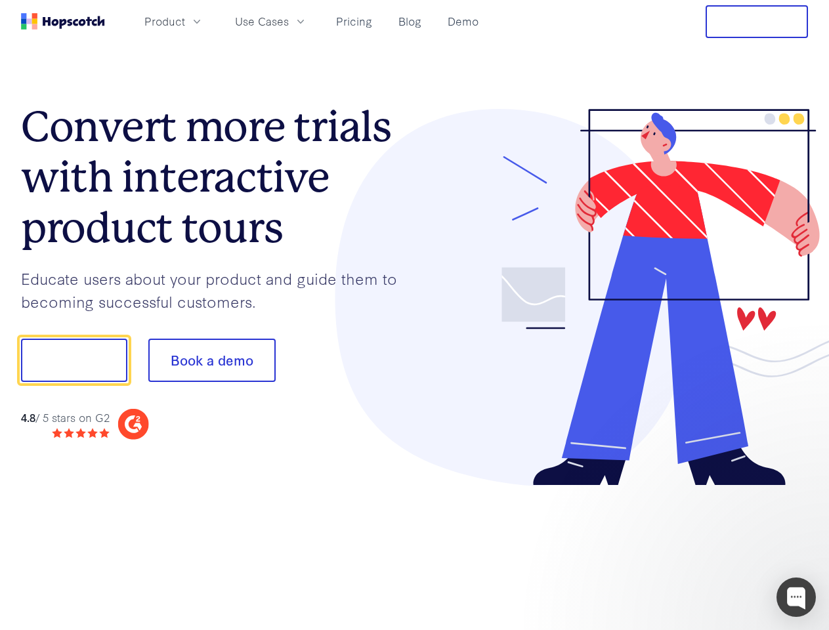 This screenshot has height=630, width=829. Describe the element at coordinates (174, 21) in the screenshot. I see `button: Product` at that location.